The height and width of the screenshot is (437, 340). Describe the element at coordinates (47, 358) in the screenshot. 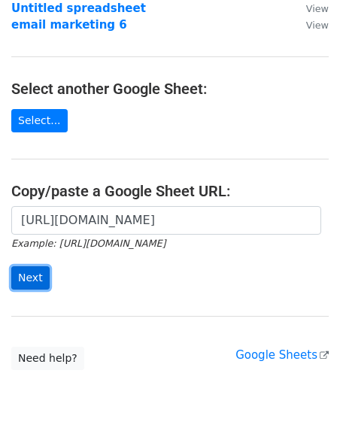

I see `a: Need help?` at that location.